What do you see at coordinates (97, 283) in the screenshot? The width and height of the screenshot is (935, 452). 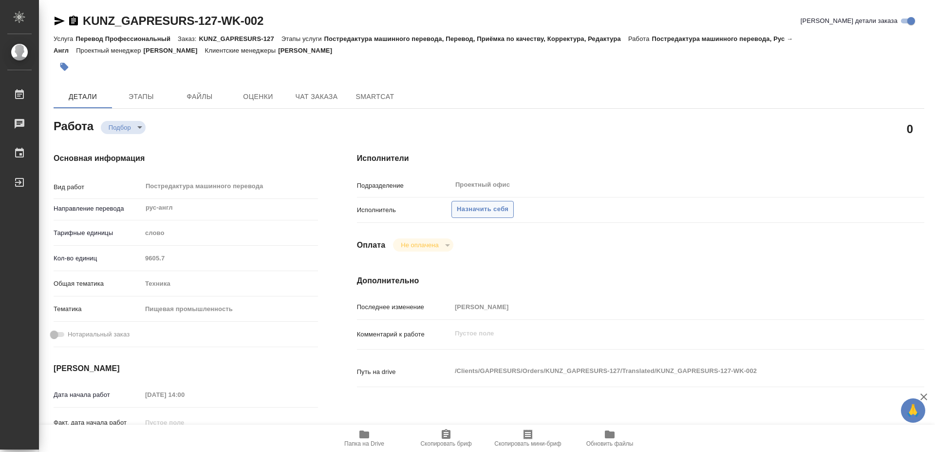 I see `p: Общая тематика` at bounding box center [97, 283].